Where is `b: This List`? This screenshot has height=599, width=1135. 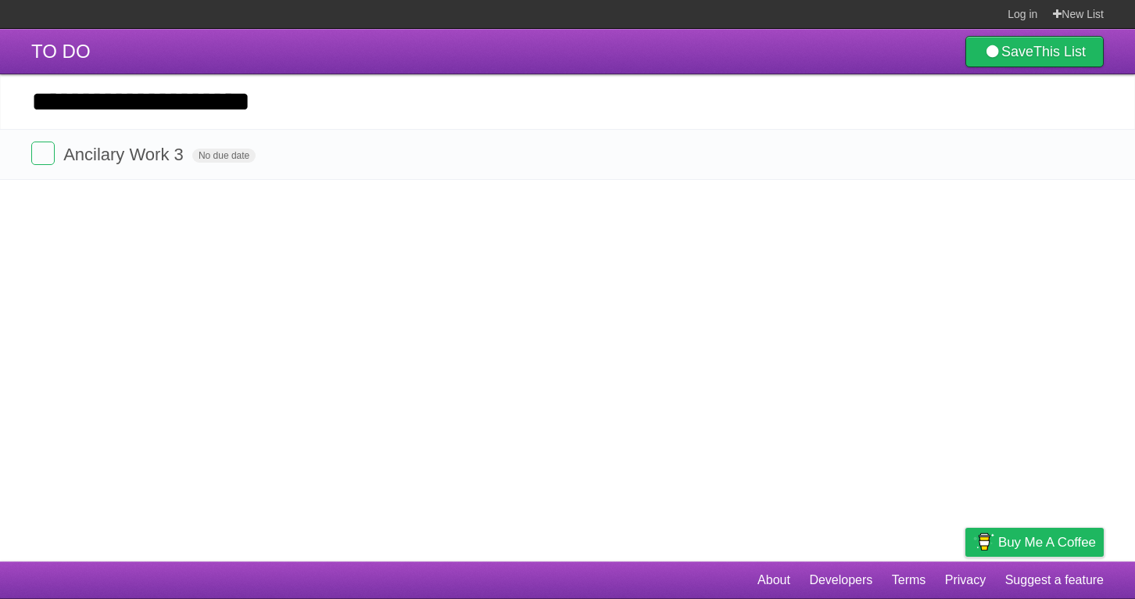
b: This List is located at coordinates (1059, 52).